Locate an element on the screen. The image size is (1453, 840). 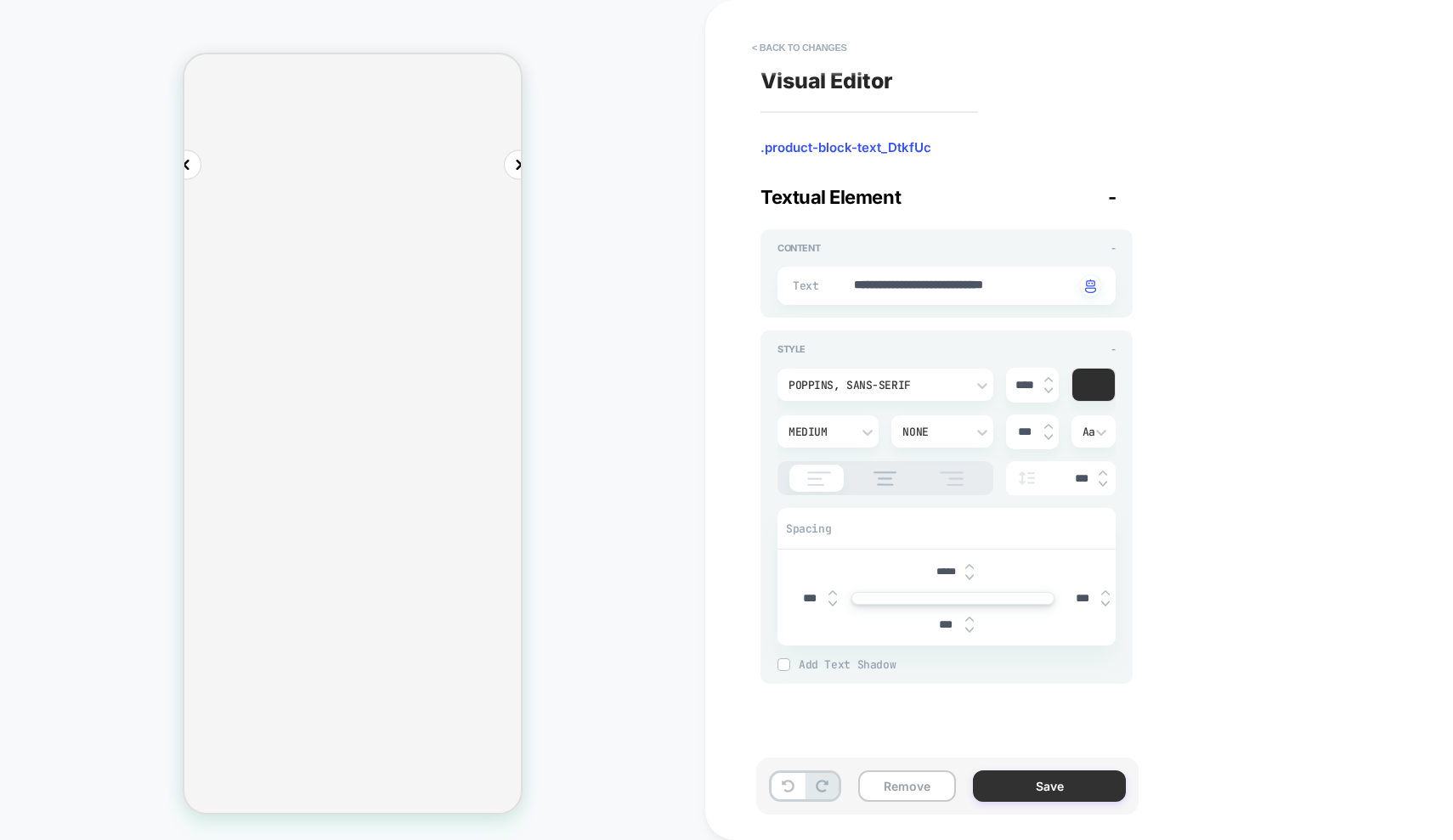
span: Content is located at coordinates (799, 248).